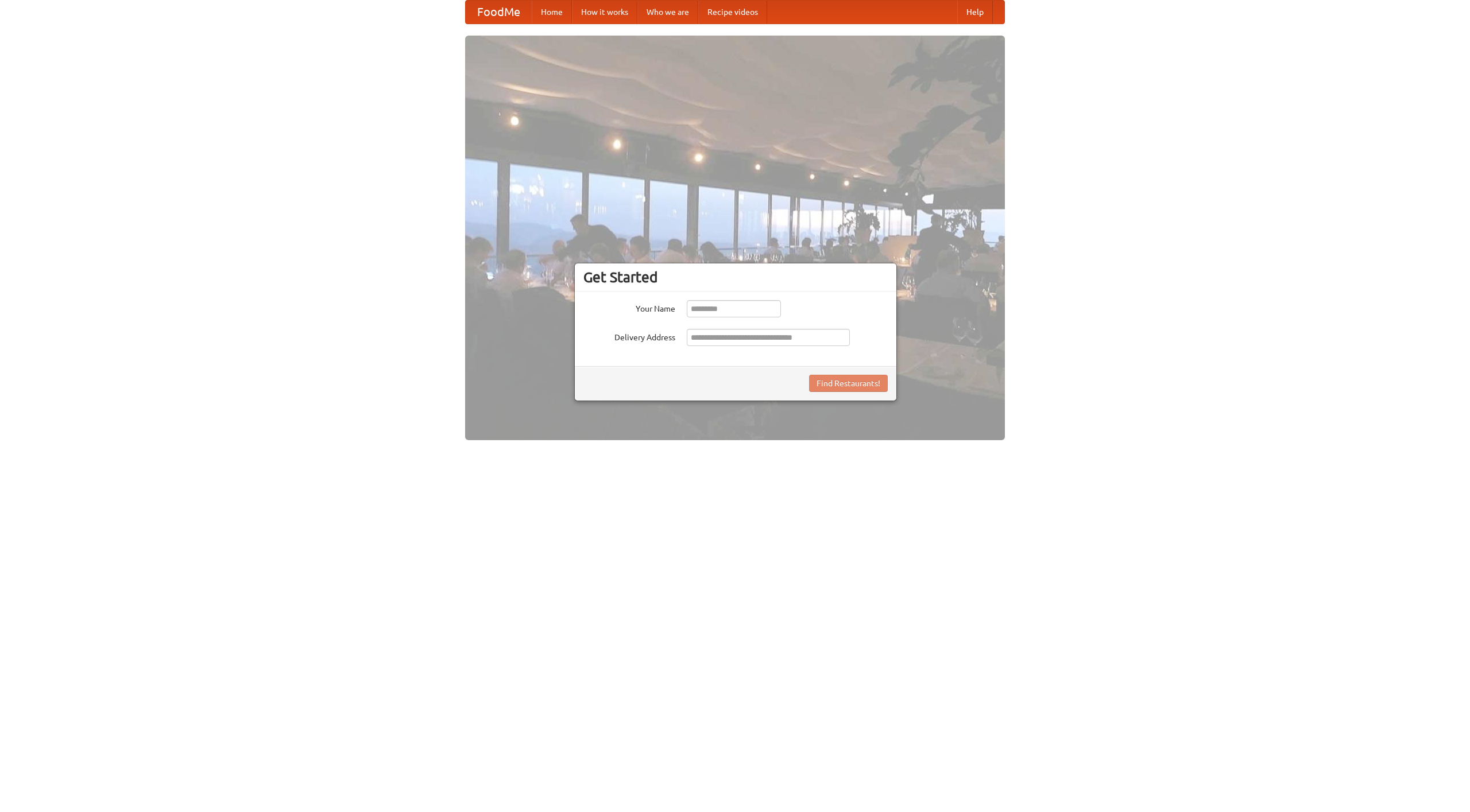  Describe the element at coordinates (667, 12) in the screenshot. I see `a: Who we are` at that location.